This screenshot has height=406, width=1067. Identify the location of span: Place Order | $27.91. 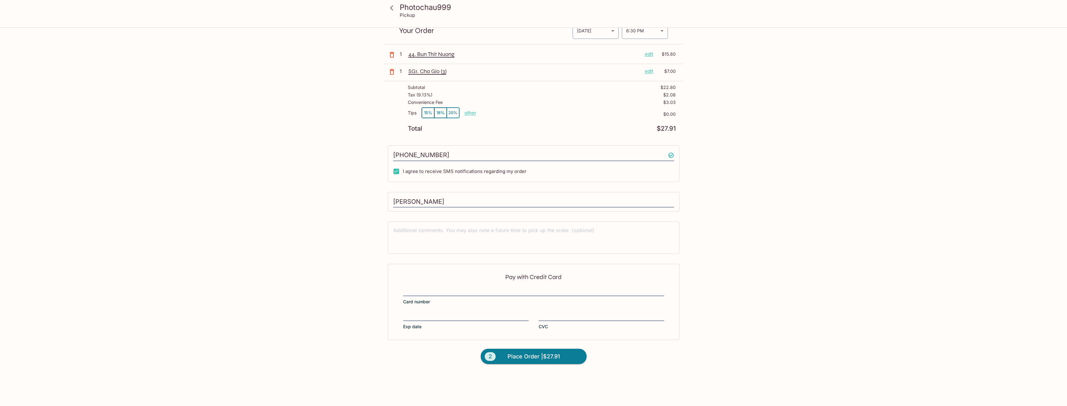
(533, 357).